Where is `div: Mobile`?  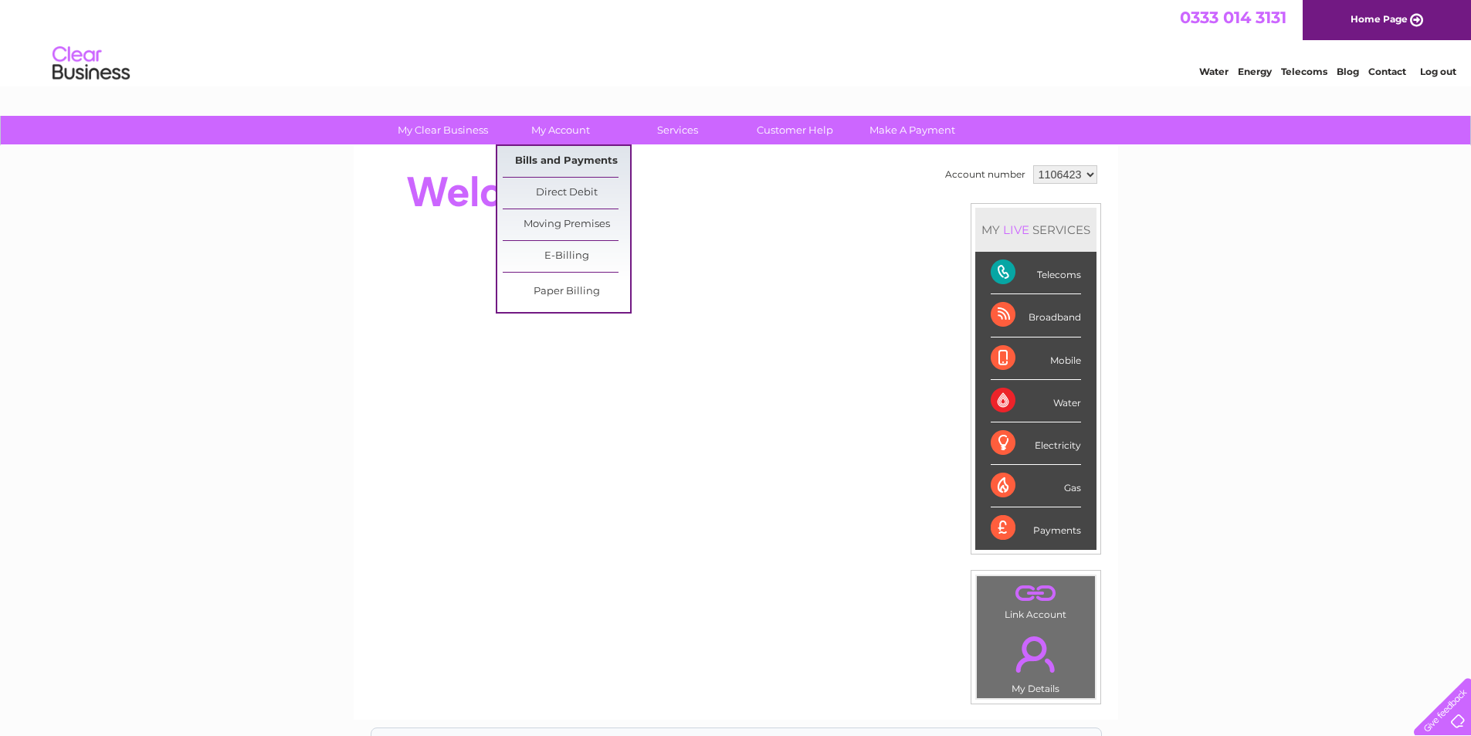 div: Mobile is located at coordinates (1035, 358).